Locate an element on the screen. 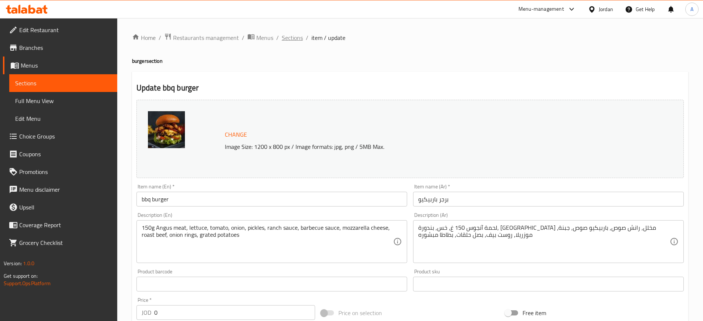 Image resolution: width=703 pixels, height=321 pixels. div: Jordan is located at coordinates (606, 9).